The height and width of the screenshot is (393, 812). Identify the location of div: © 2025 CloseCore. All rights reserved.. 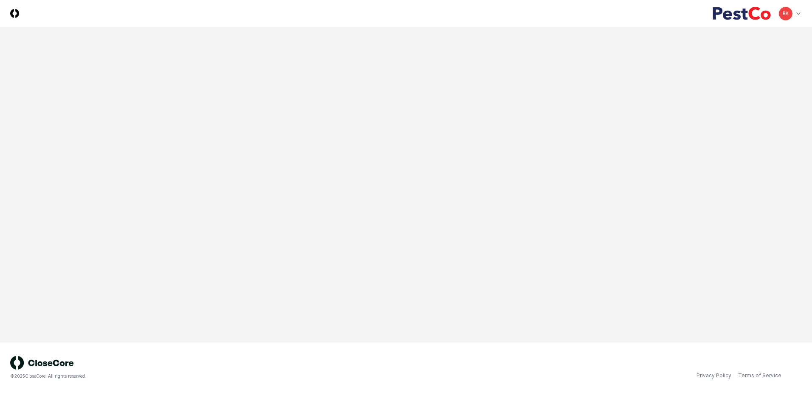
(208, 376).